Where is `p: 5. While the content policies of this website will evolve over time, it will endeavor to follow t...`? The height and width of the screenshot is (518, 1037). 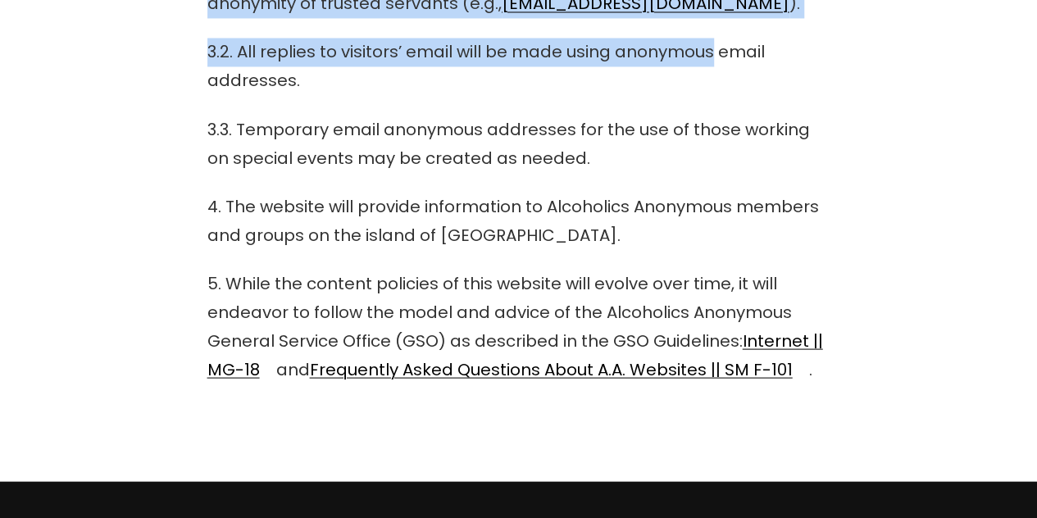 p: 5. While the content policies of this website will evolve over time, it will endeavor to follow t... is located at coordinates (519, 326).